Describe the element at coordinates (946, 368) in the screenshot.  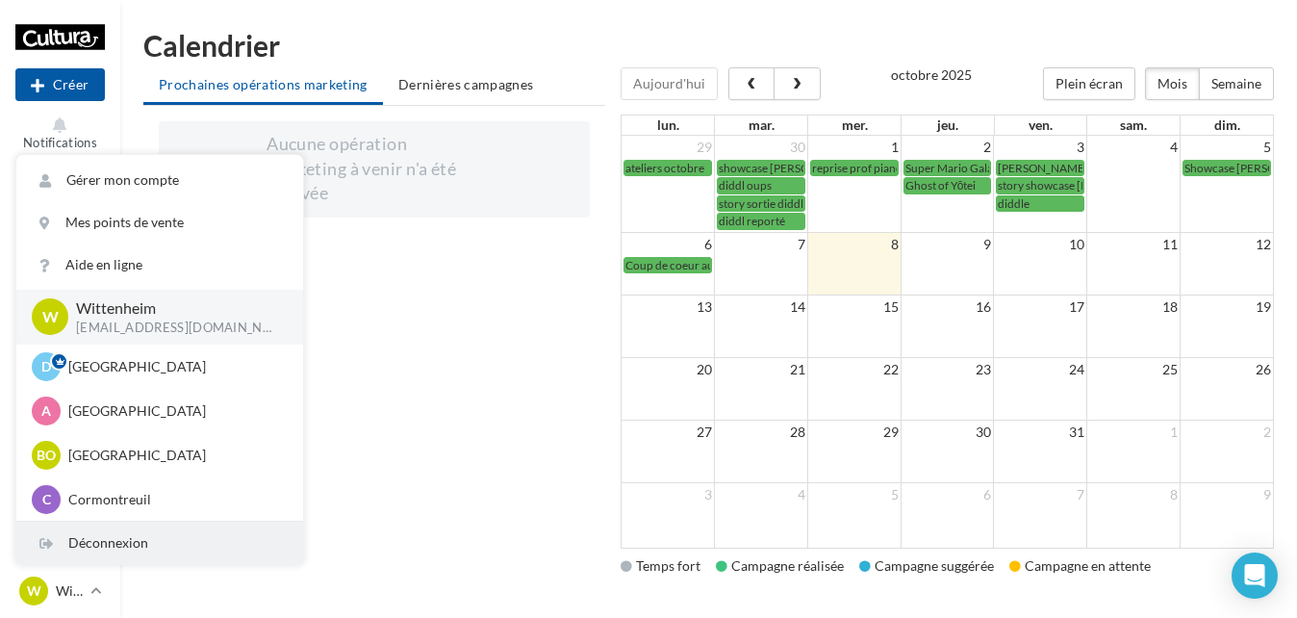
I see `td: 23` at that location.